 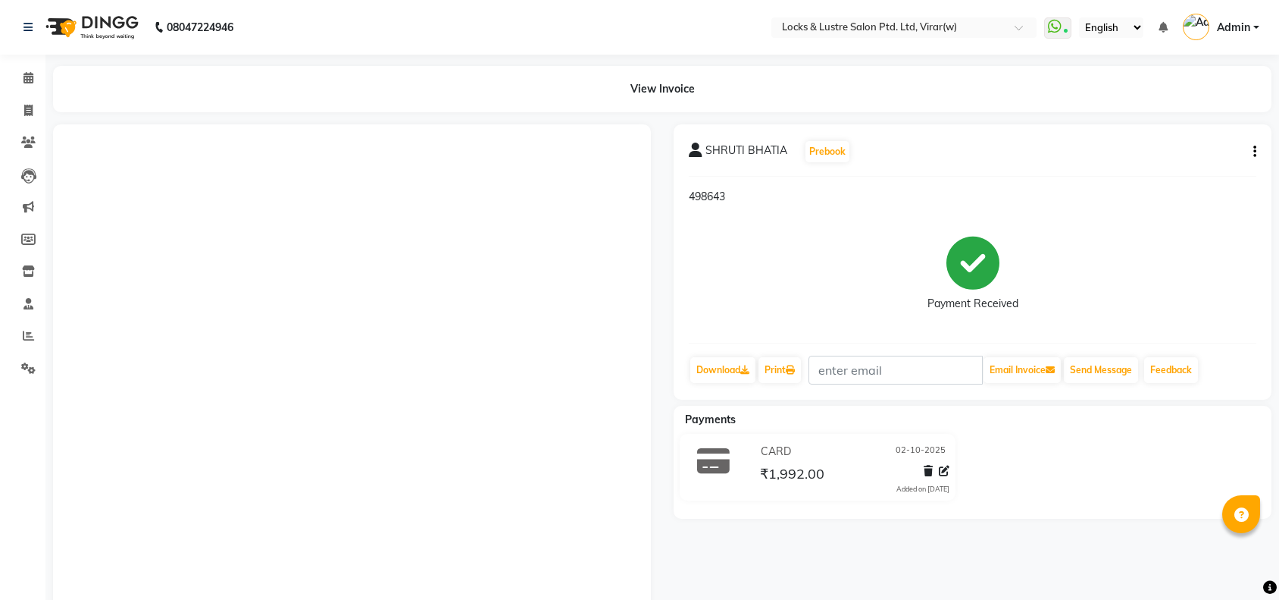 I want to click on span: ₹1,992.00, so click(x=792, y=475).